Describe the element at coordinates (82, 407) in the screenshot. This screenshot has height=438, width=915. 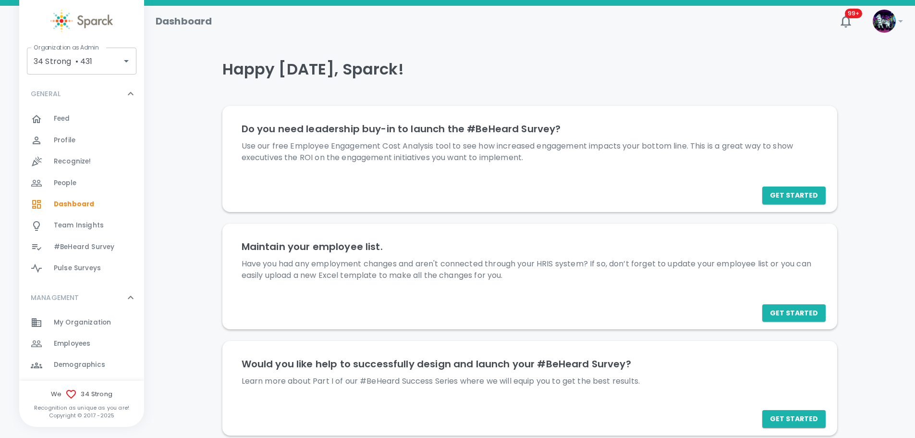
I see `p: Recognition as unique as you are!` at that location.